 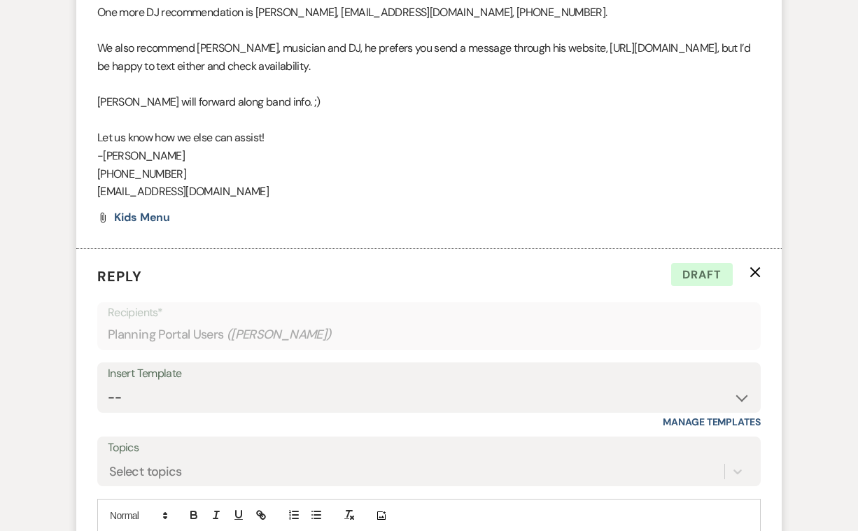 I want to click on a: Kids menu, so click(x=142, y=218).